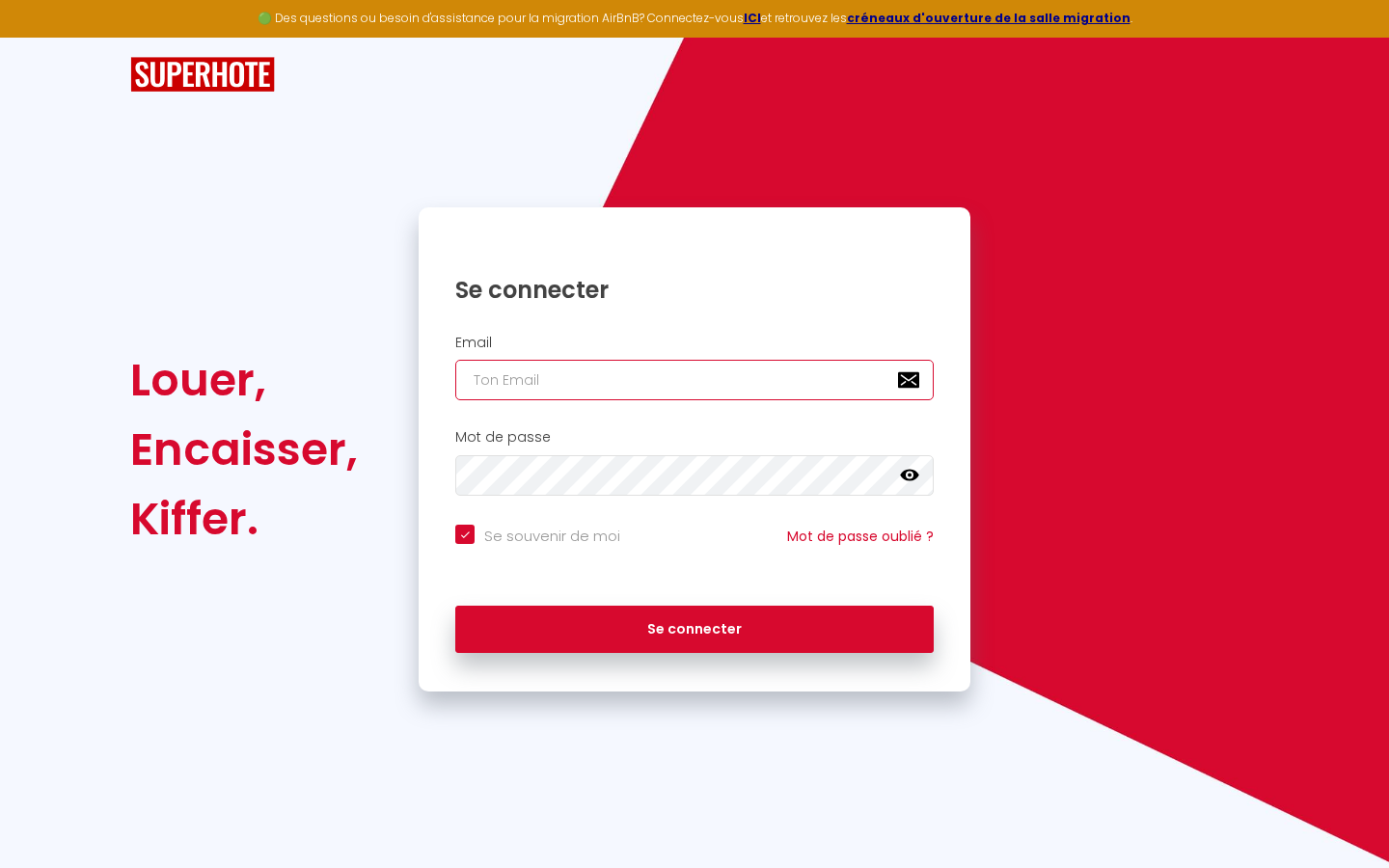 This screenshot has height=868, width=1389. I want to click on h2: Mot de passe, so click(694, 436).